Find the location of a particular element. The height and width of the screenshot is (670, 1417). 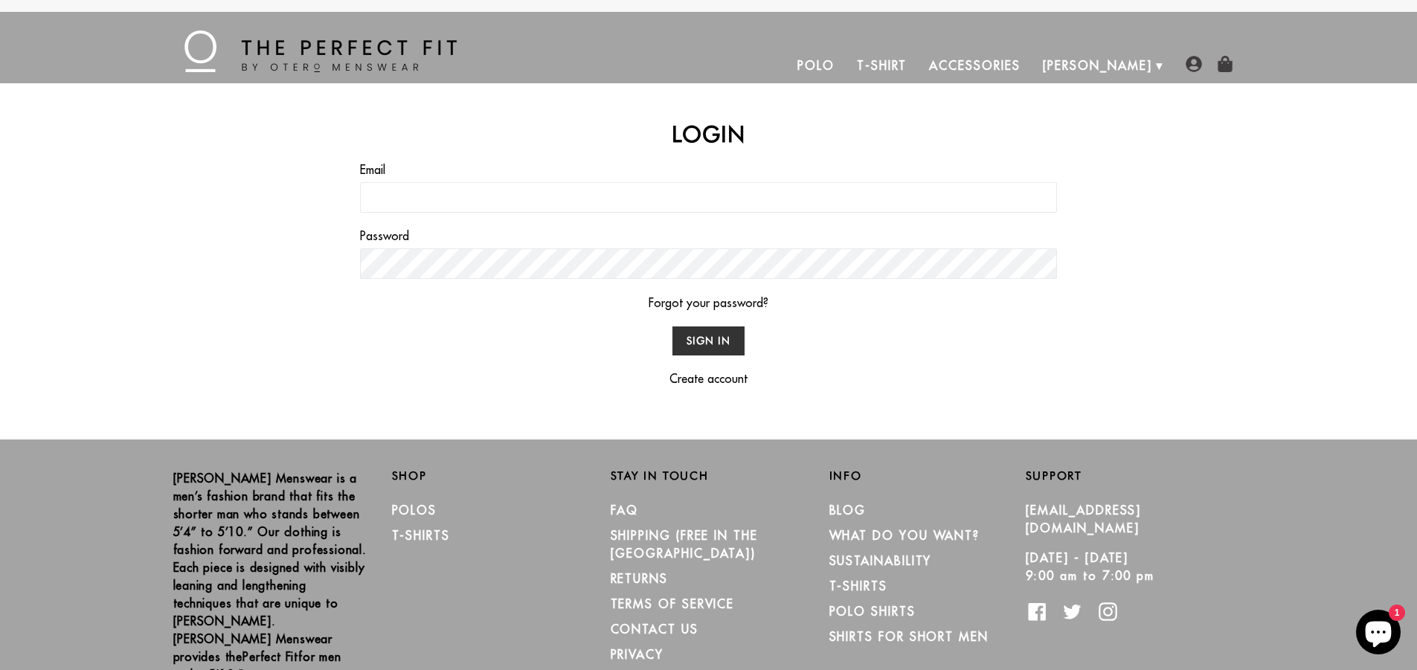

a: Polo is located at coordinates (816, 65).